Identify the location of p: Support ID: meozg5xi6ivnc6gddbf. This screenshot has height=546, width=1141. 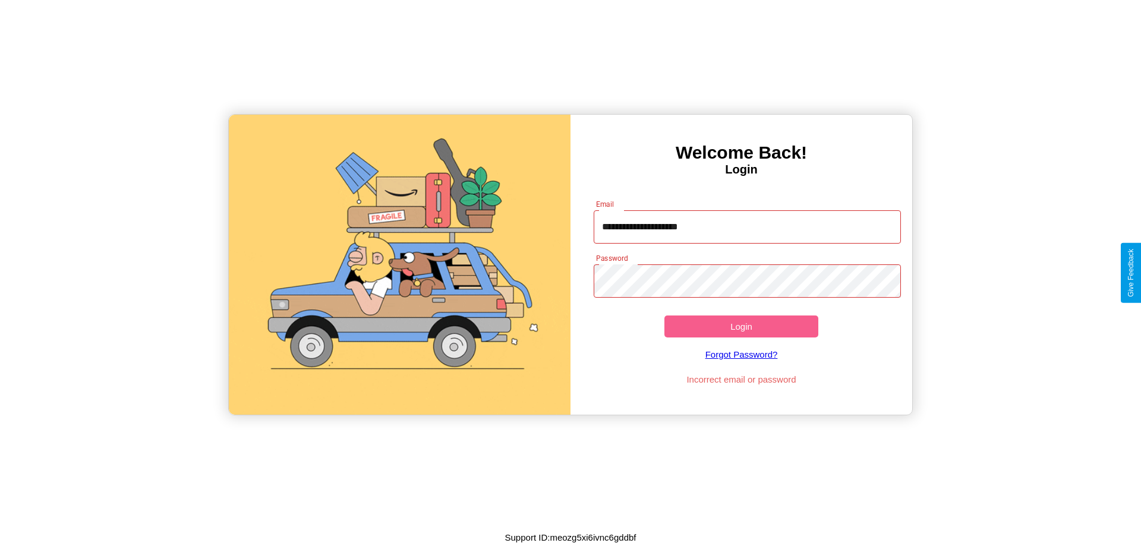
(571, 537).